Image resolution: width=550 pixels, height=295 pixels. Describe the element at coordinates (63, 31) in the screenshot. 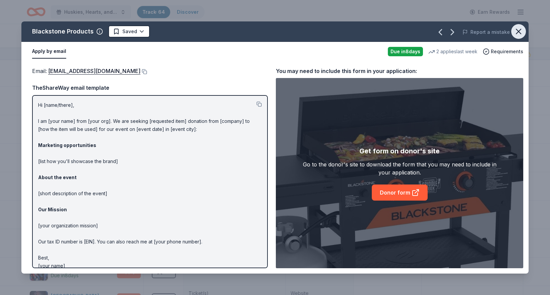

I see `div: Blackstone Products` at that location.